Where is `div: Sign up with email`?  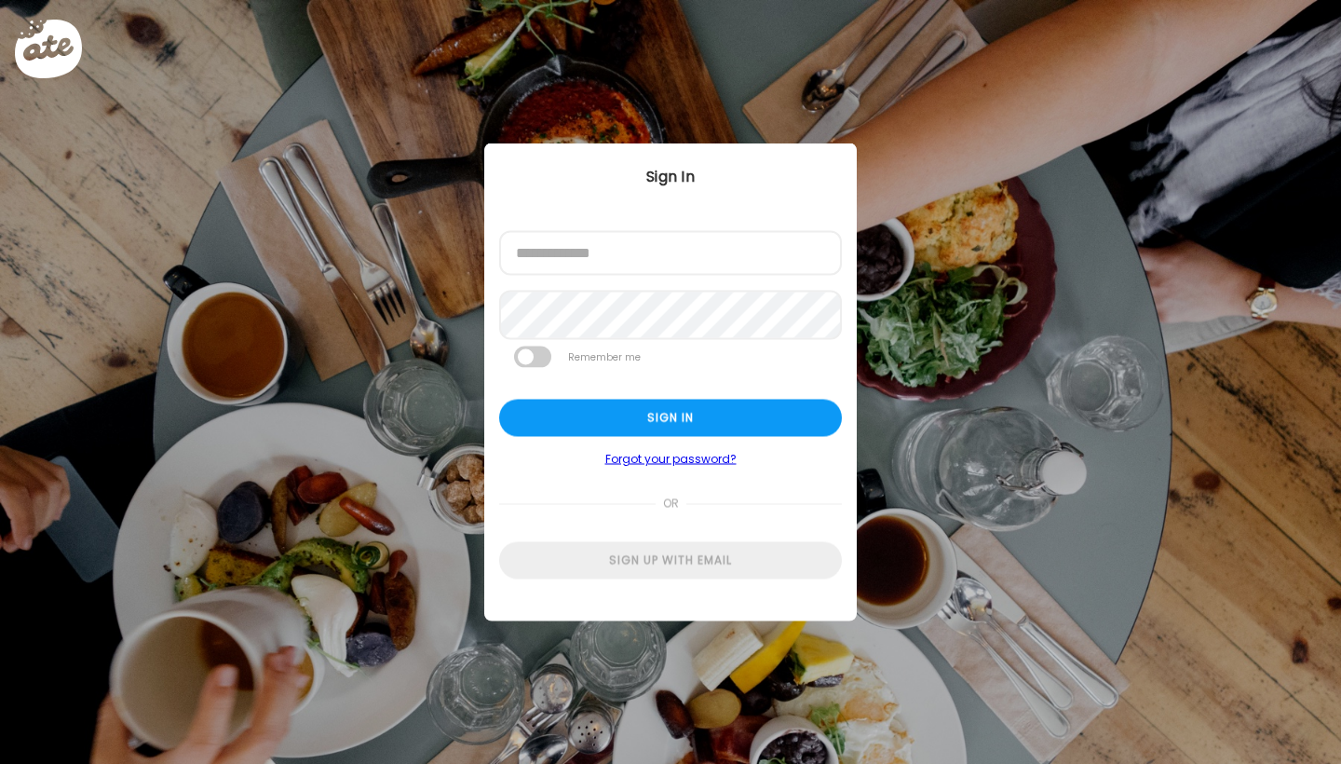
div: Sign up with email is located at coordinates (671, 561).